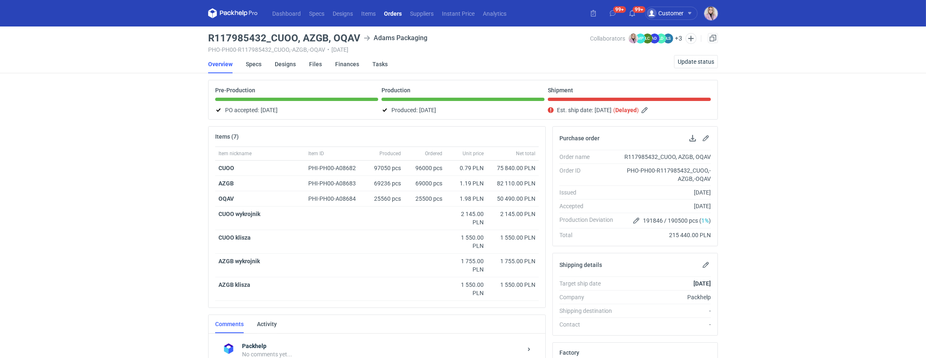 The width and height of the screenshot is (926, 358). Describe the element at coordinates (336, 183) in the screenshot. I see `div: PHI-PH00-A08683` at that location.